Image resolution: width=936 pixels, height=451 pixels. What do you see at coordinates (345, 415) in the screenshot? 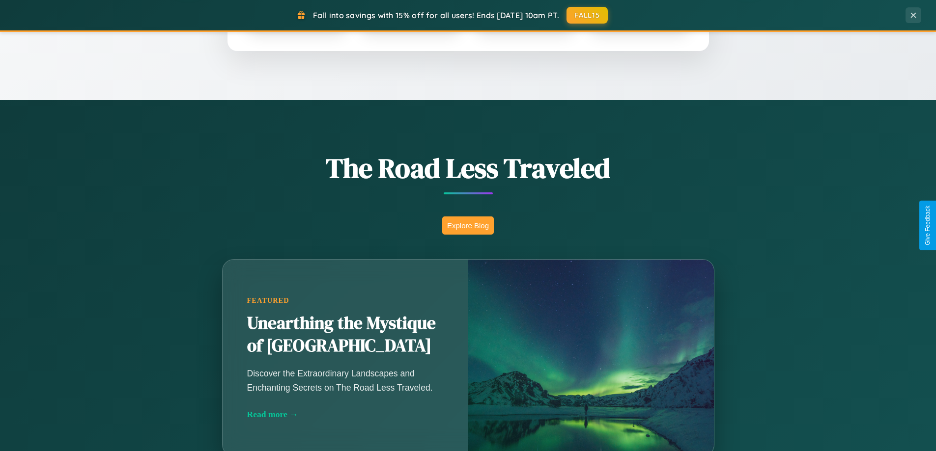
I see `div: Read more →` at bounding box center [345, 415].